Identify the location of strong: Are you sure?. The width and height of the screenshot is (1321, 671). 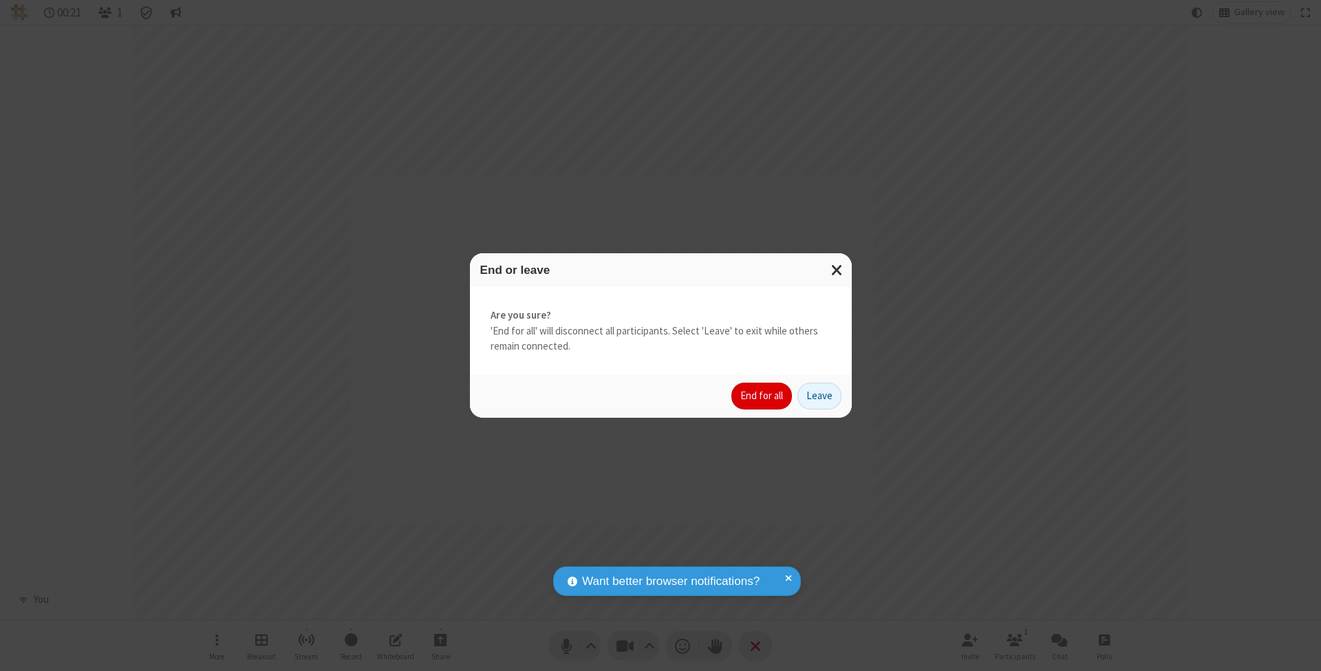
(660, 315).